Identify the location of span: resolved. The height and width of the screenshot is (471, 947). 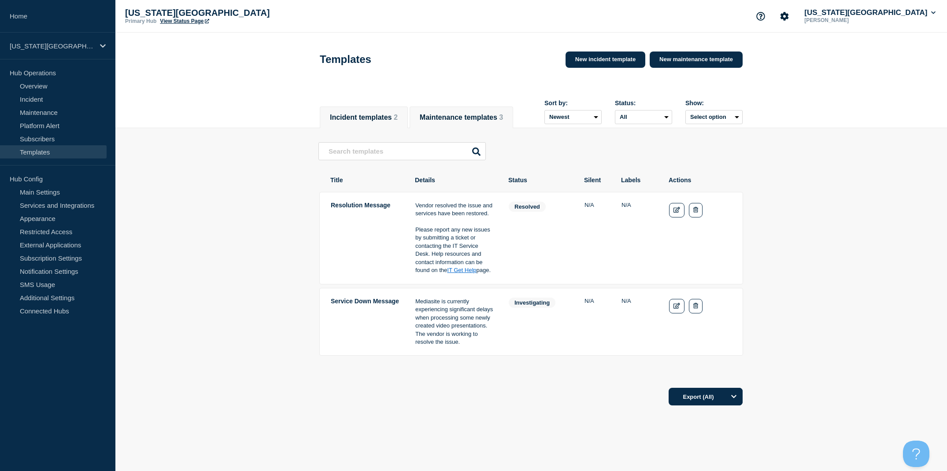
(527, 207).